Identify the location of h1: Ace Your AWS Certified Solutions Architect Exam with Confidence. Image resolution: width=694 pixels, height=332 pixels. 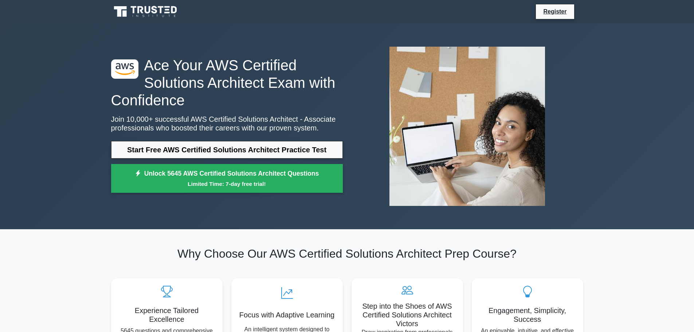
(227, 83).